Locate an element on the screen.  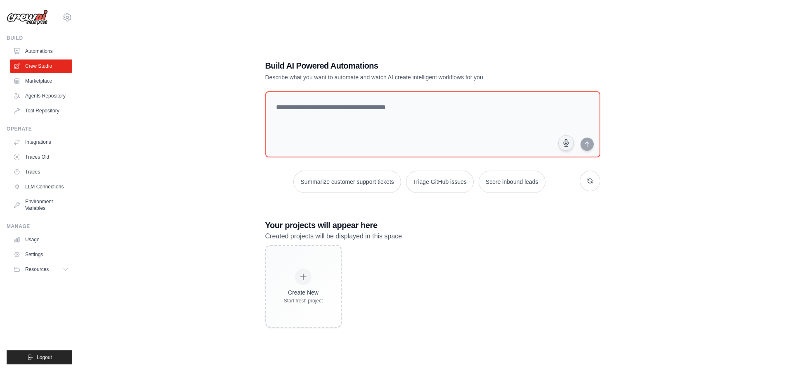
div: Start fresh project is located at coordinates (303, 300).